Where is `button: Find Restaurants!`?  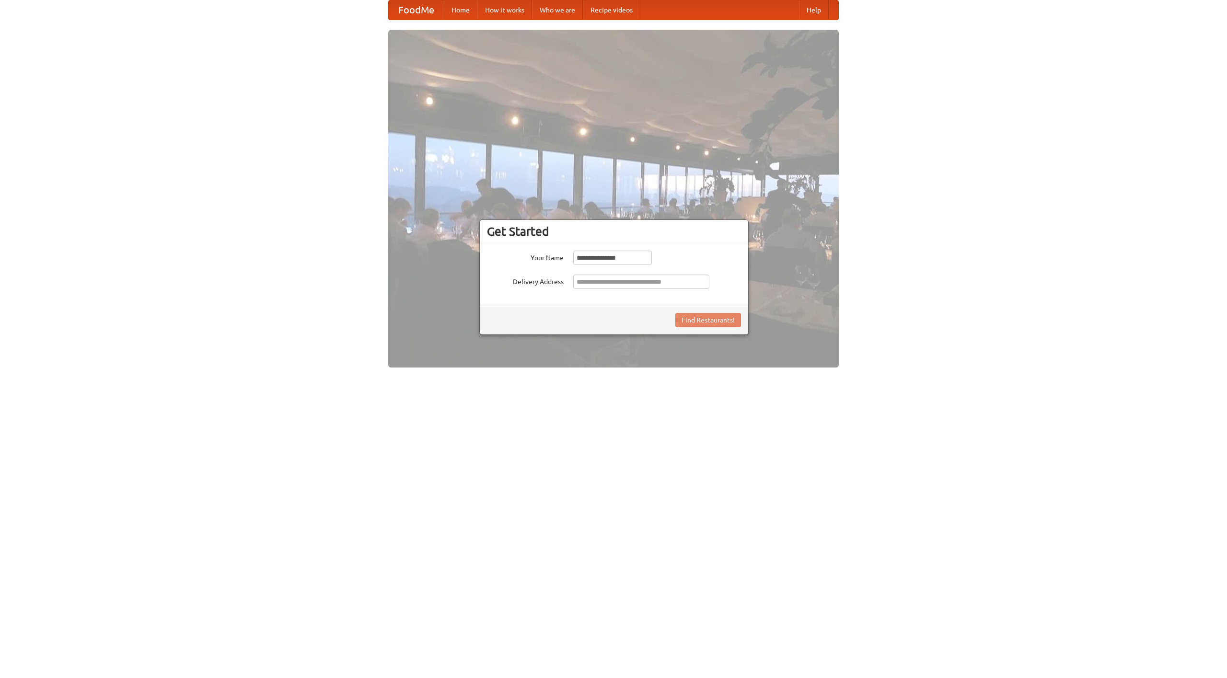
button: Find Restaurants! is located at coordinates (708, 320).